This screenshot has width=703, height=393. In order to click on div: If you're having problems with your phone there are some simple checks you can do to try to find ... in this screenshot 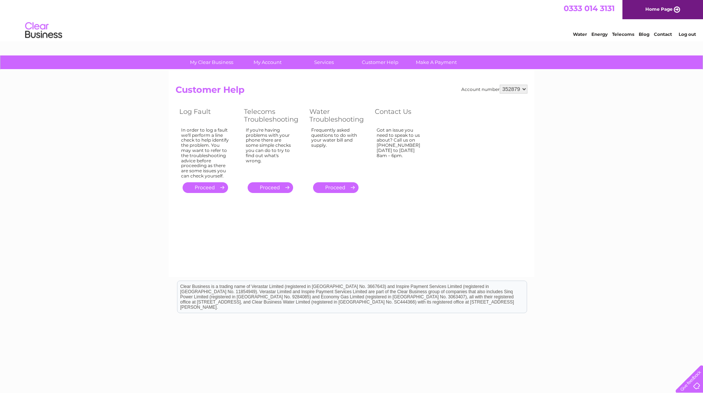, I will do `click(270, 152)`.